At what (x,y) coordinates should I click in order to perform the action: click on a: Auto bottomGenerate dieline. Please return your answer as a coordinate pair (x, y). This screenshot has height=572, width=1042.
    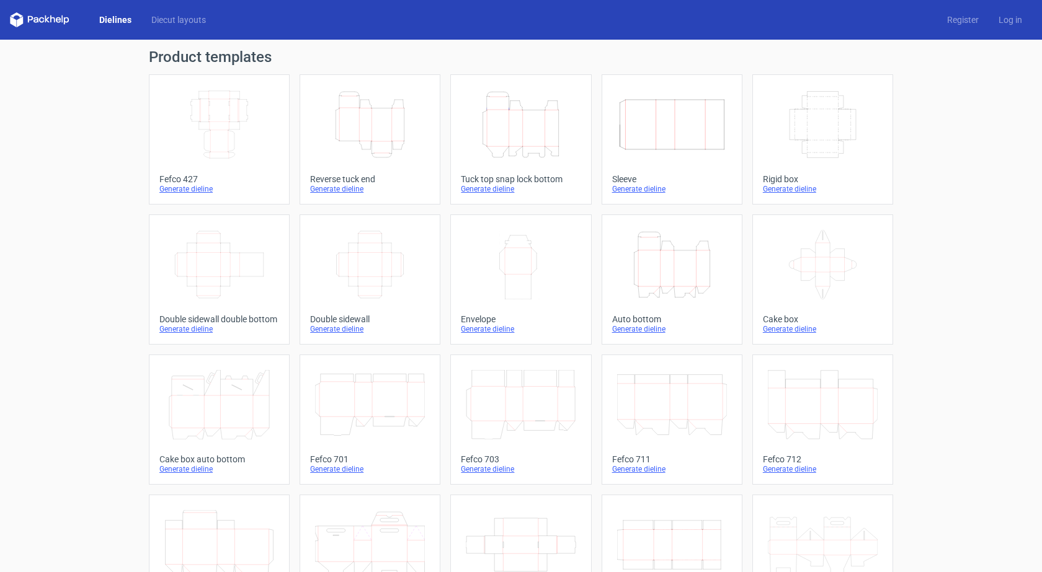
    Looking at the image, I should click on (672, 280).